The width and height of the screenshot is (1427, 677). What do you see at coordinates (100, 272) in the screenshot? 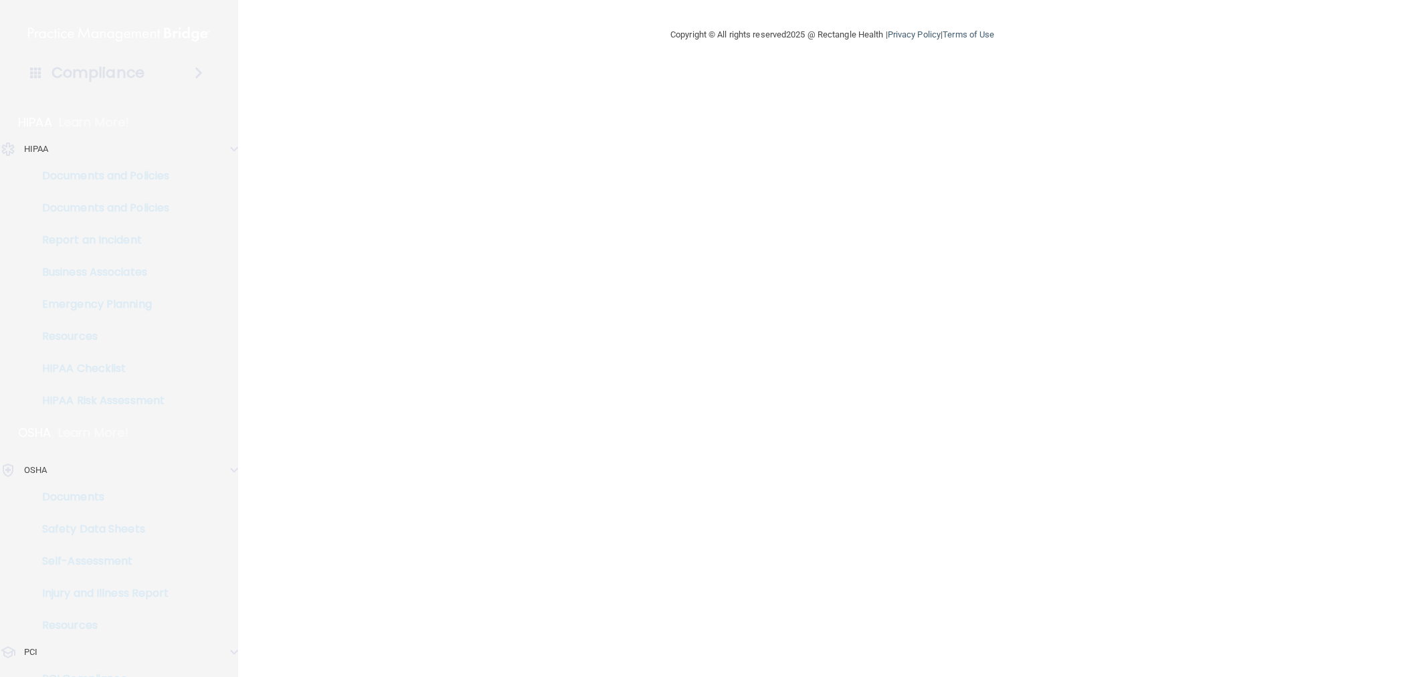
I see `p: Business Associates` at bounding box center [100, 272].